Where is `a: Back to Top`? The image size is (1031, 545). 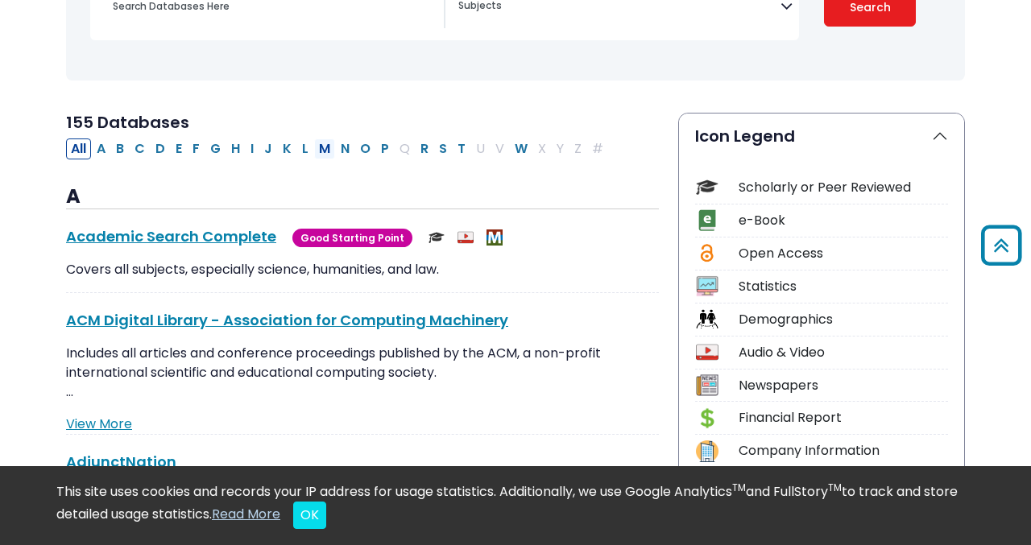 a: Back to Top is located at coordinates (1001, 245).